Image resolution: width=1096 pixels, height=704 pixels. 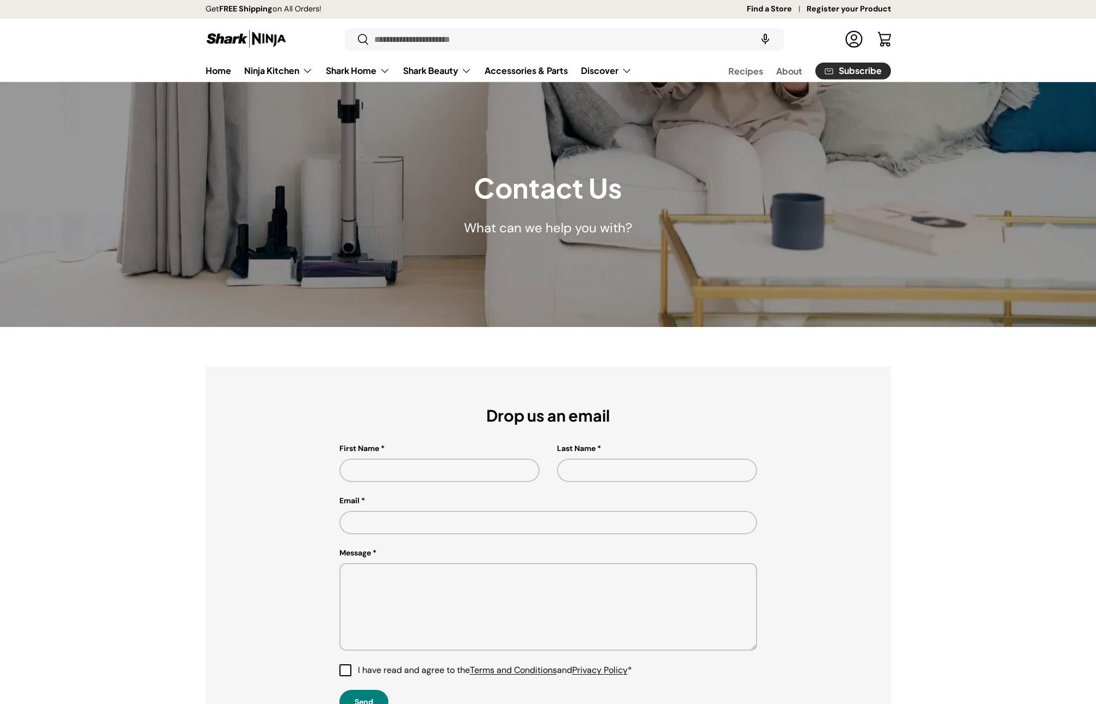 What do you see at coordinates (766, 39) in the screenshot?
I see `speech-search-button: Search by voice` at bounding box center [766, 39].